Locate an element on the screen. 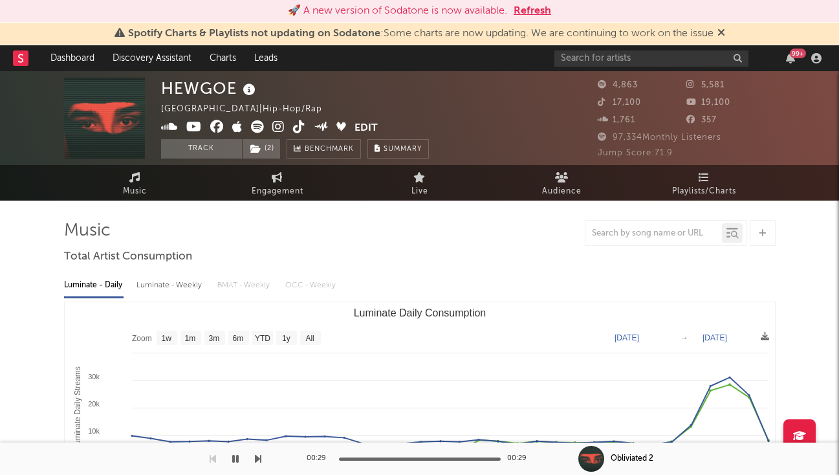 The height and width of the screenshot is (475, 839). span: : Some charts are now updating. We are continuing to work on the issue is located at coordinates (420, 34).